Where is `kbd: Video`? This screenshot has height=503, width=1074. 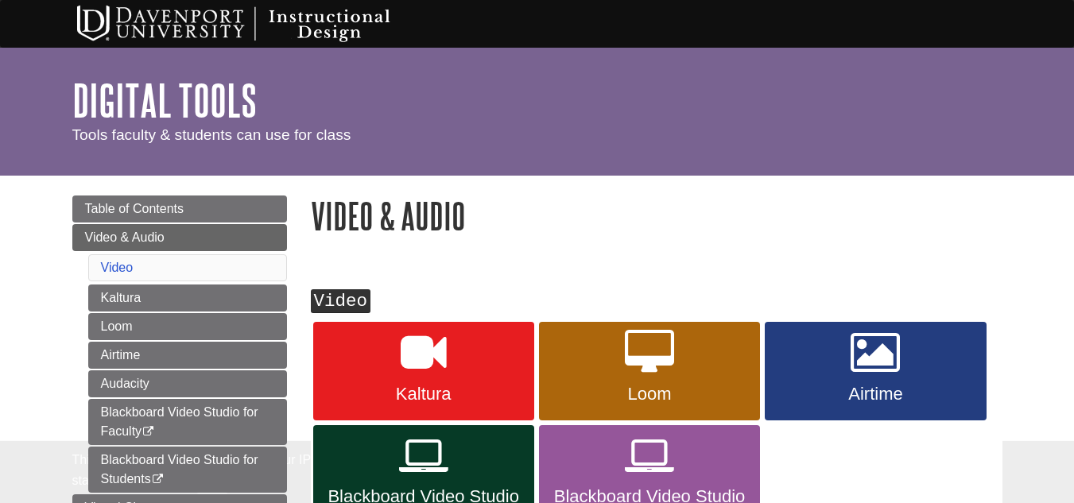 kbd: Video is located at coordinates (341, 301).